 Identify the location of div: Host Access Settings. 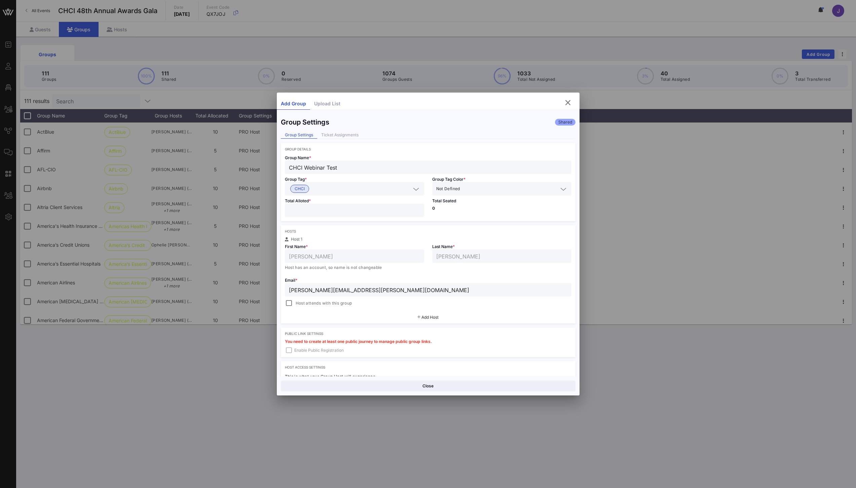
(428, 367).